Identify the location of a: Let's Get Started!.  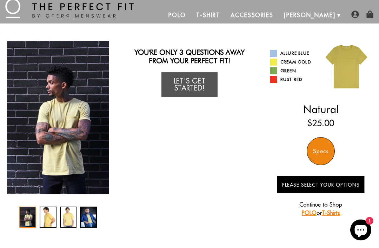
(189, 85).